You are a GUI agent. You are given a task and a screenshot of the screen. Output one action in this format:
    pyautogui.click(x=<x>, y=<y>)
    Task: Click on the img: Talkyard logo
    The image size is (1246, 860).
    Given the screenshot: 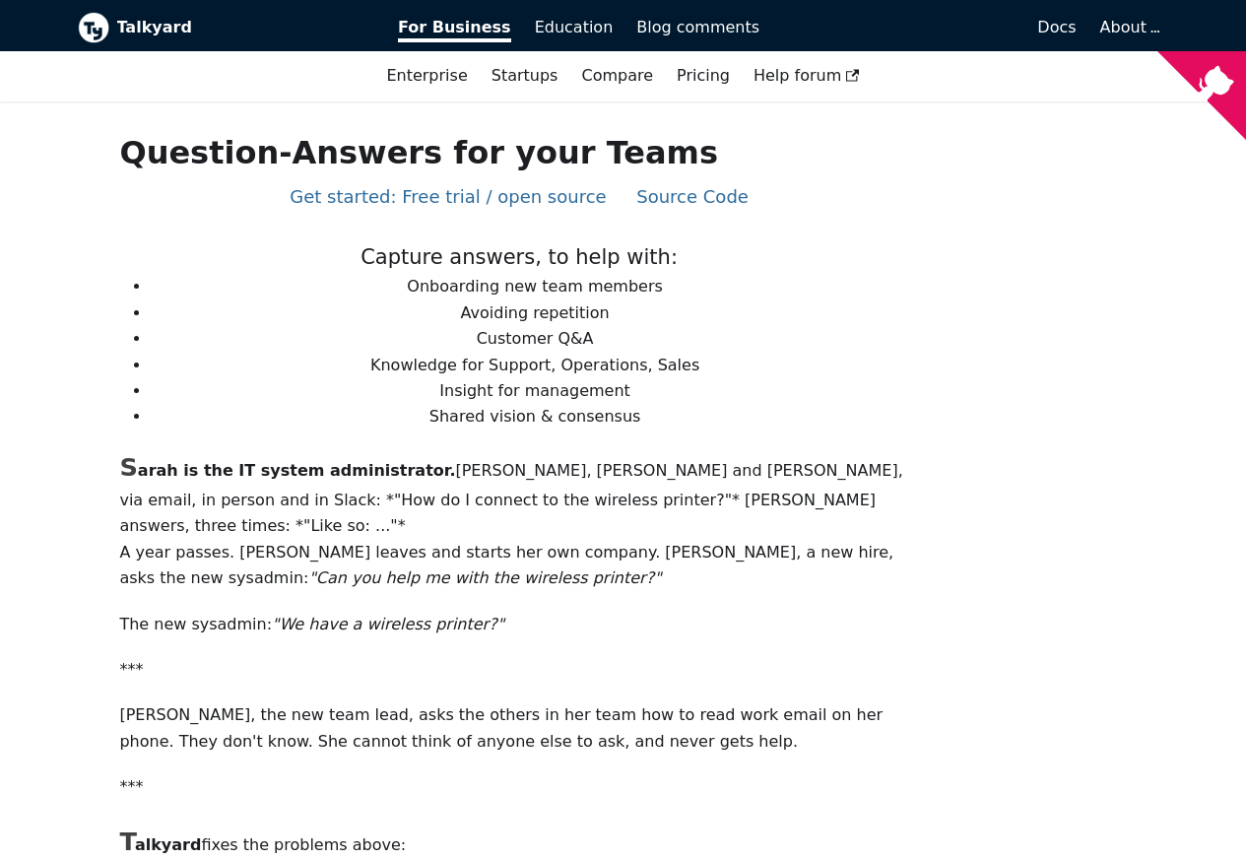 What is the action you would take?
    pyautogui.click(x=94, y=28)
    